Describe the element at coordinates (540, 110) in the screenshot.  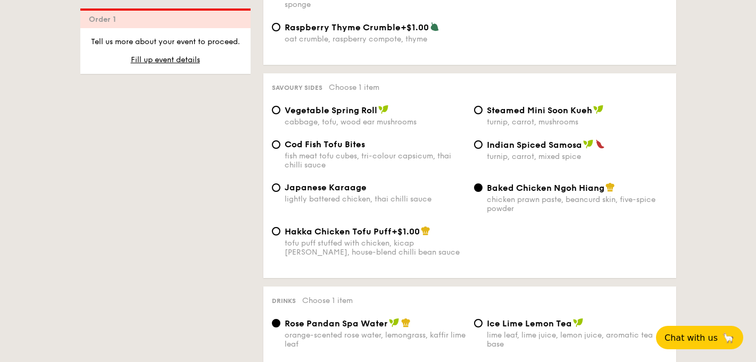
I see `span: Steamed Mini Soon Kueh` at that location.